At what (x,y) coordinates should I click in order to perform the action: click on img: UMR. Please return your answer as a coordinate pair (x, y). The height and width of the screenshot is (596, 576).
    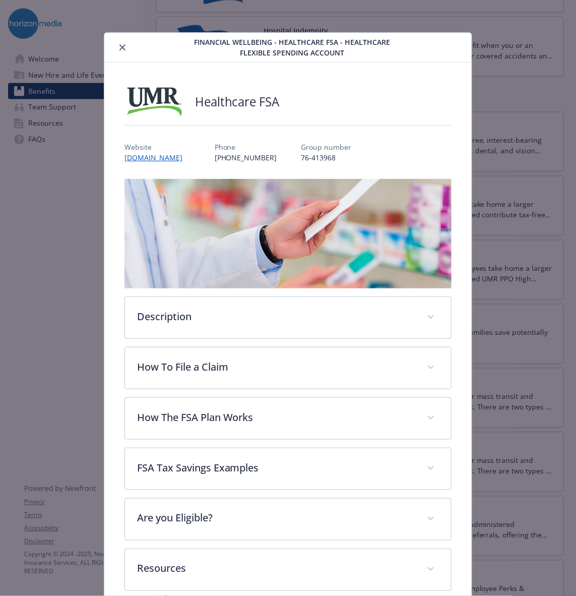
    Looking at the image, I should click on (155, 102).